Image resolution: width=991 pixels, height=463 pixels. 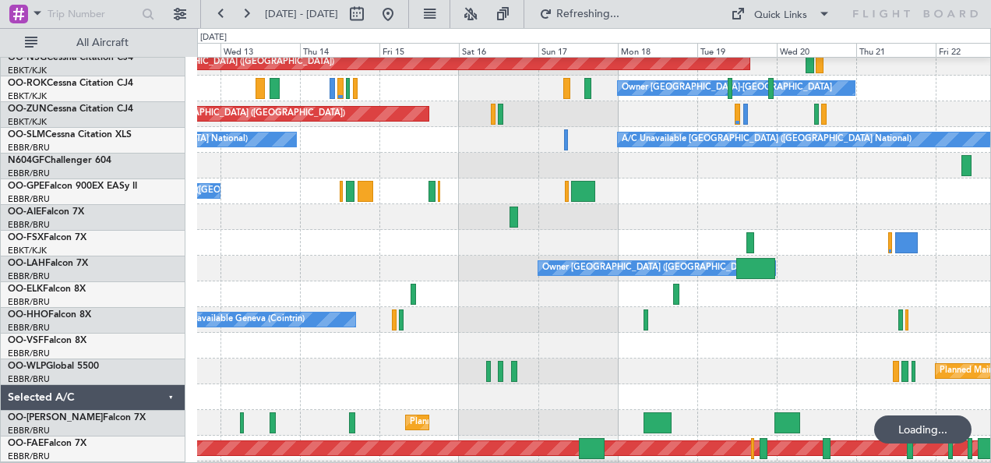 I want to click on span: OO-VSF, so click(x=26, y=340).